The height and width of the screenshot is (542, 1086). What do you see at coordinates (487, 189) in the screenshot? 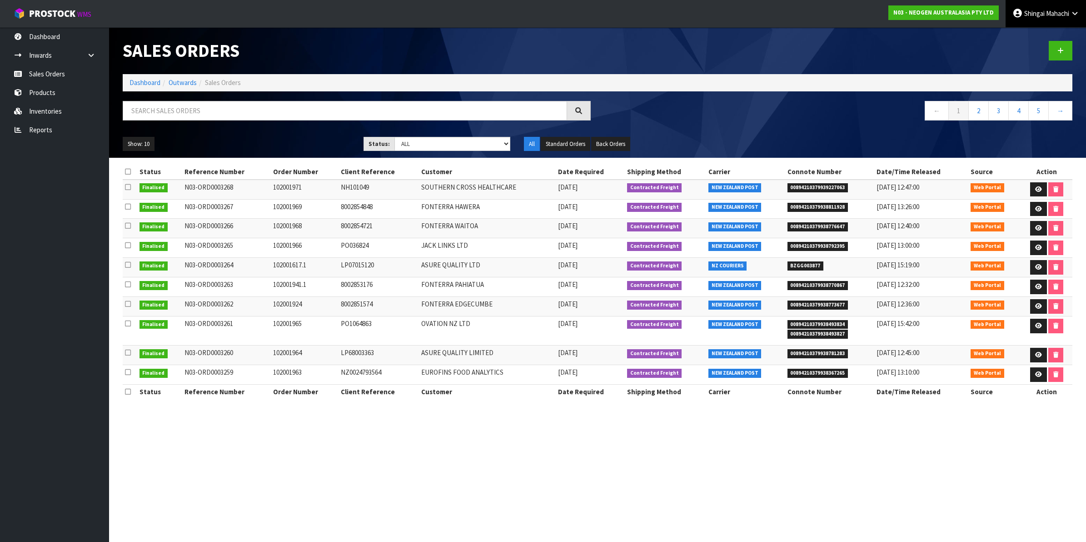
I see `td: SOUTHERN CROSS HEALTHCARE` at bounding box center [487, 189].